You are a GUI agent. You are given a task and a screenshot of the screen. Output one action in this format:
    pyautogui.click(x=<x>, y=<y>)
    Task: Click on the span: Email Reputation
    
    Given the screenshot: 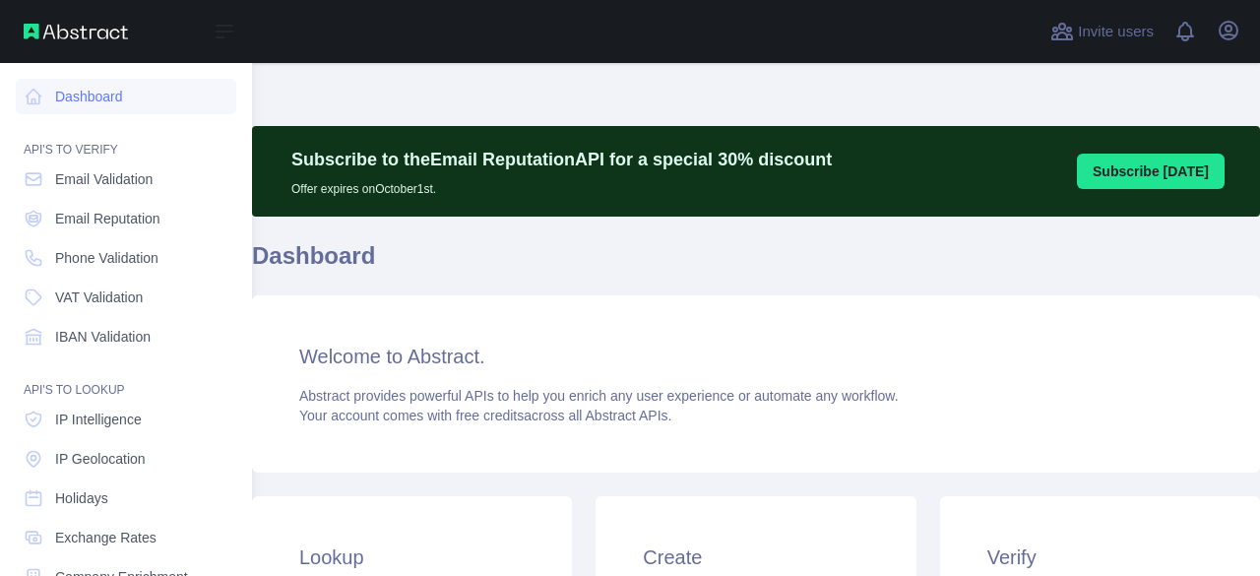 What is the action you would take?
    pyautogui.click(x=107, y=218)
    